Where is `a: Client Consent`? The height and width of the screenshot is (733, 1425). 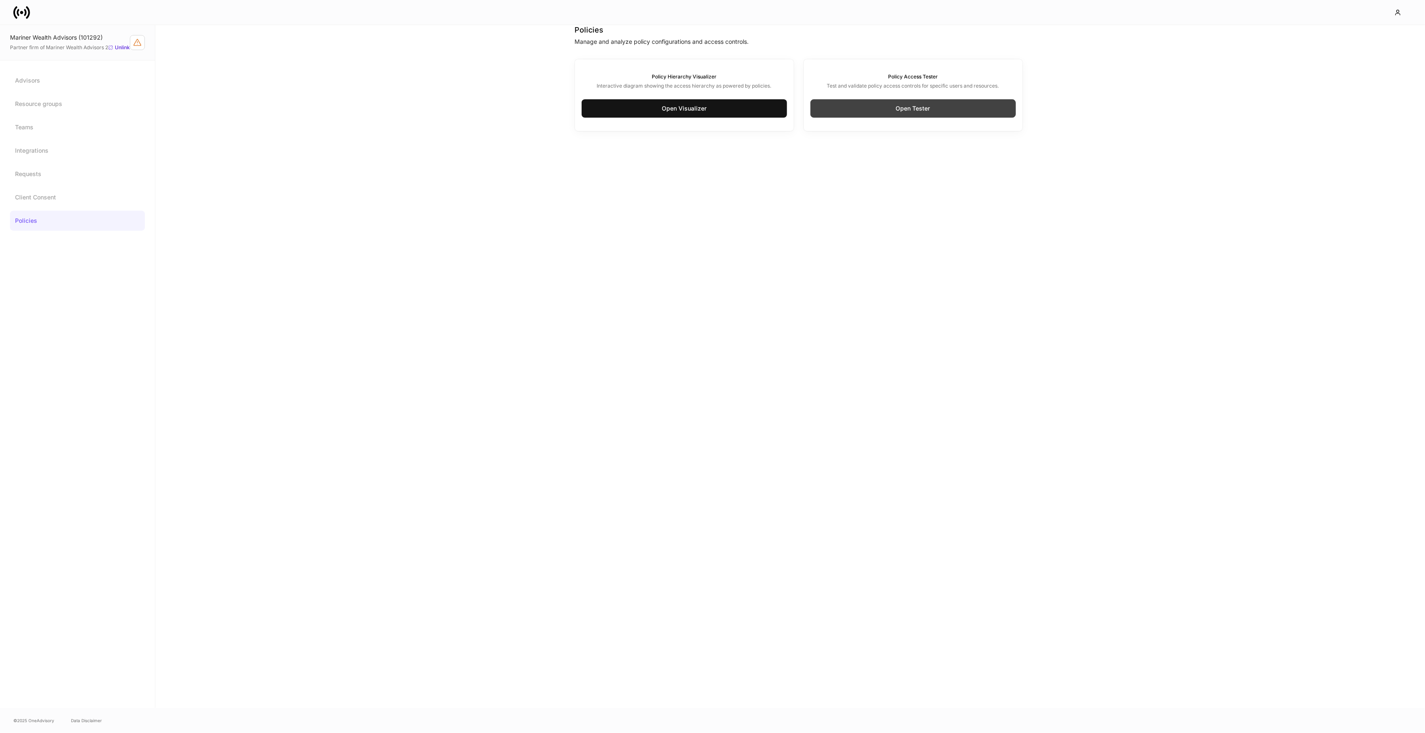
a: Client Consent is located at coordinates (77, 197).